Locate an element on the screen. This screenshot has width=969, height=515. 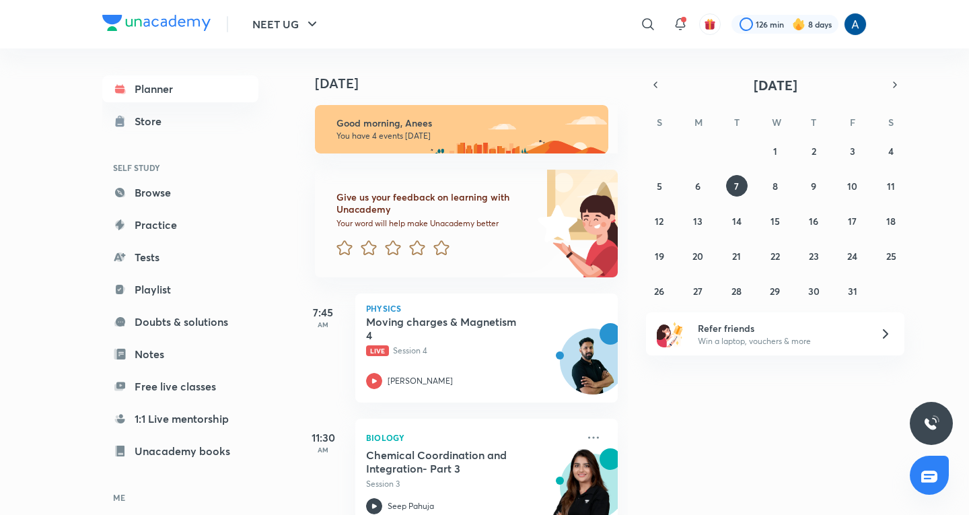
abbr: October 2, 2025 is located at coordinates (814, 151).